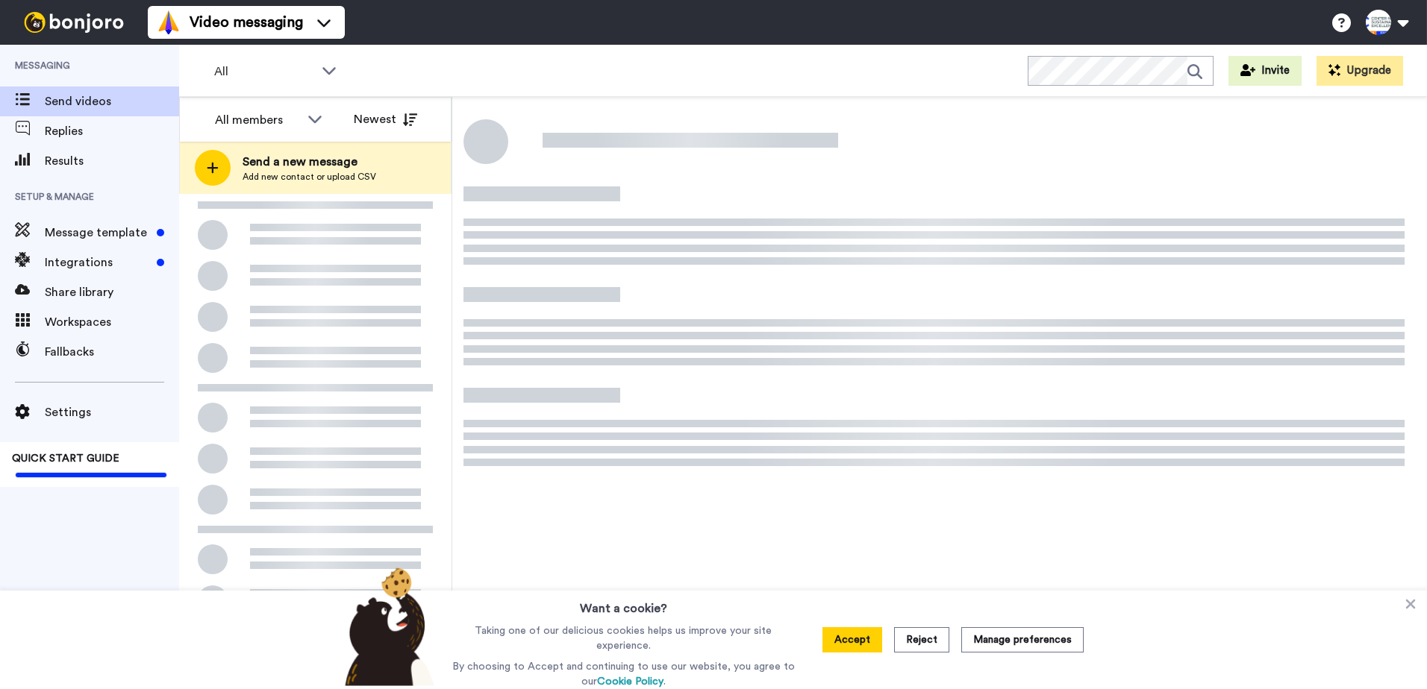 Image resolution: width=1427 pixels, height=689 pixels. Describe the element at coordinates (246, 22) in the screenshot. I see `span: Video messaging` at that location.